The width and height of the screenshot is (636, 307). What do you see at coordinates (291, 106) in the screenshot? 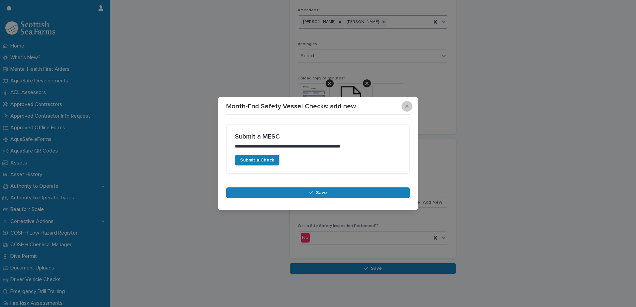
I see `p: Month-End Safety Vessel Checks: add new` at bounding box center [291, 106].